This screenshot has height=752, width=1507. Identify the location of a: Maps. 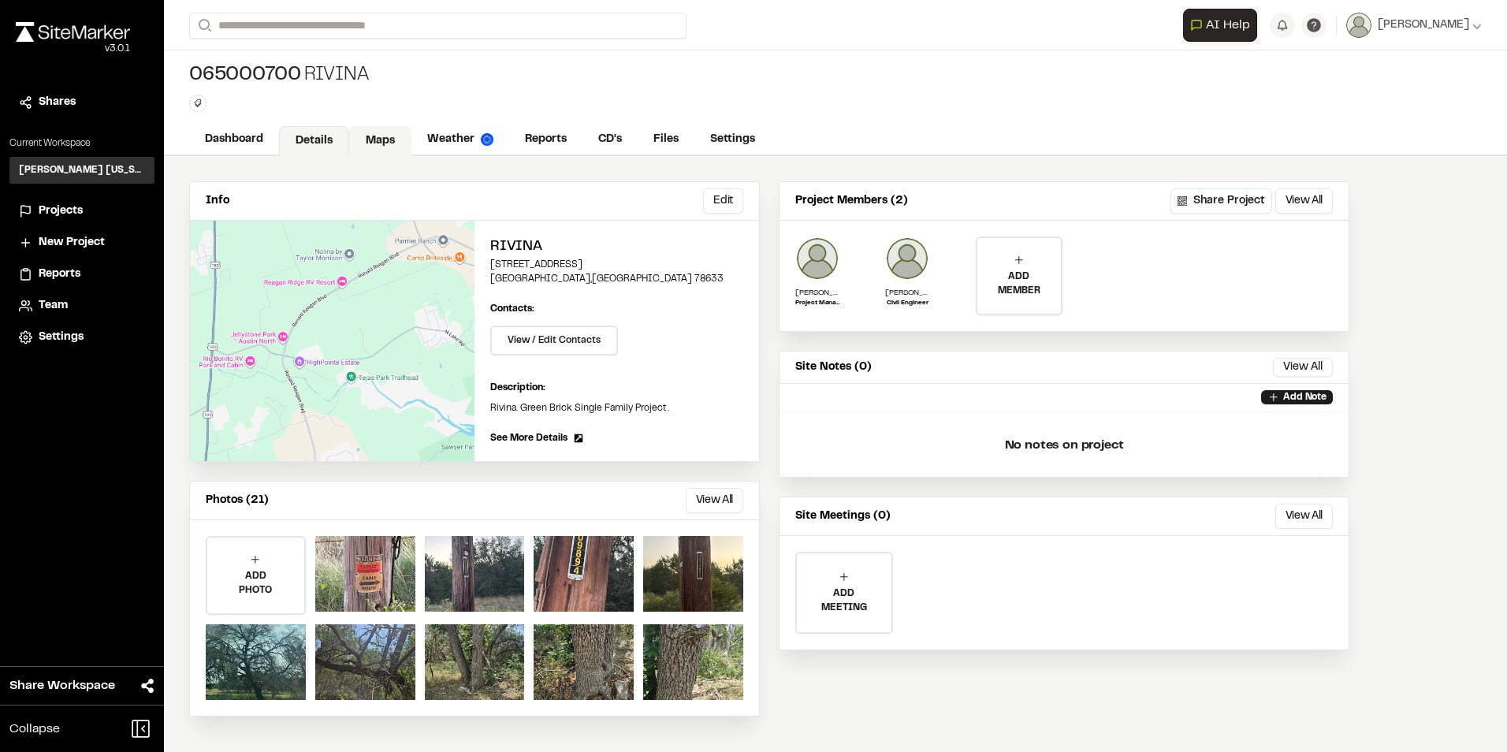
(380, 141).